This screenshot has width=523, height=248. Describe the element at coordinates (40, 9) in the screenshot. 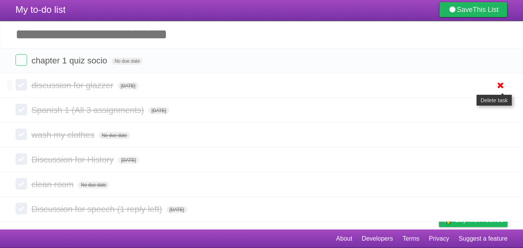

I see `span: My to-do list` at that location.